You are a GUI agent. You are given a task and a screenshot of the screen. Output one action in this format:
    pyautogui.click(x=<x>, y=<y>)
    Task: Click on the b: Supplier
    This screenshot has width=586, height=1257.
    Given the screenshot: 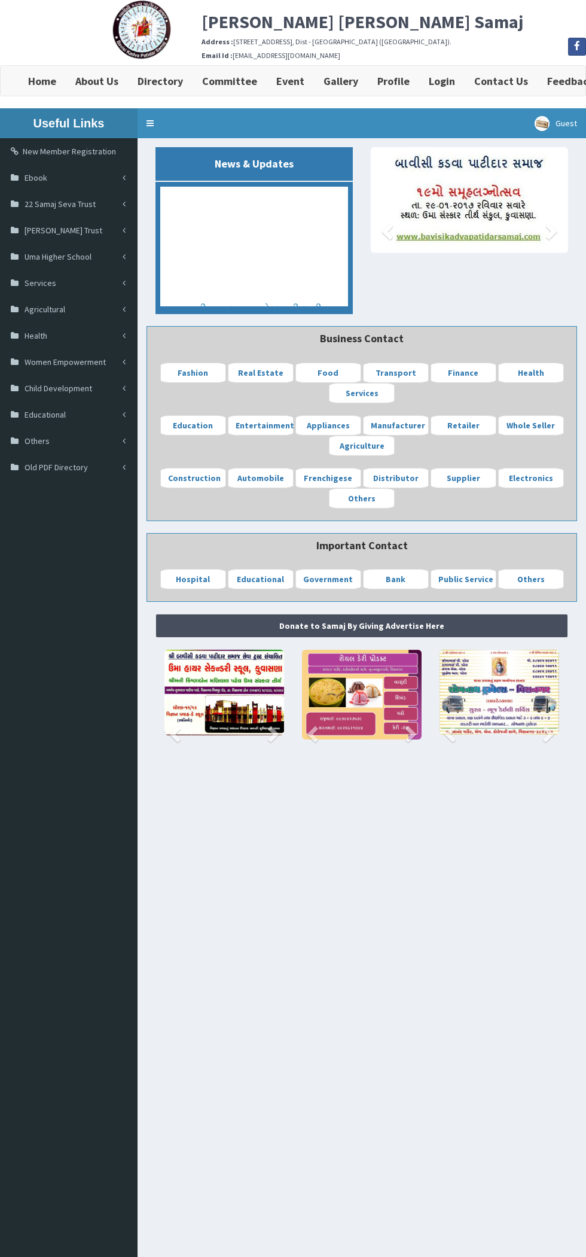 What is the action you would take?
    pyautogui.click(x=464, y=478)
    